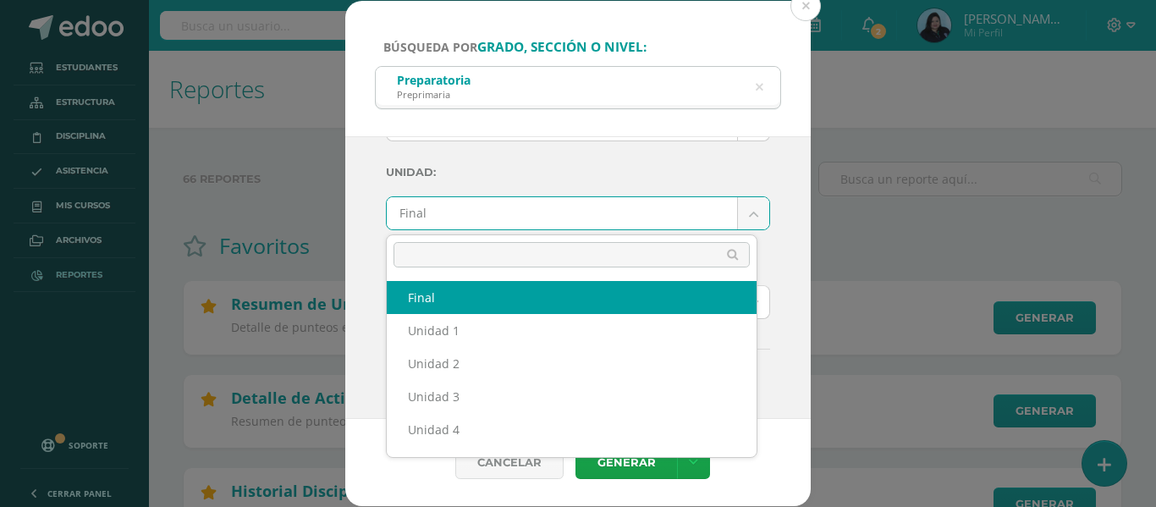 The height and width of the screenshot is (507, 1156). What do you see at coordinates (571, 363) in the screenshot?
I see `div: Unidad 2` at bounding box center [571, 363].